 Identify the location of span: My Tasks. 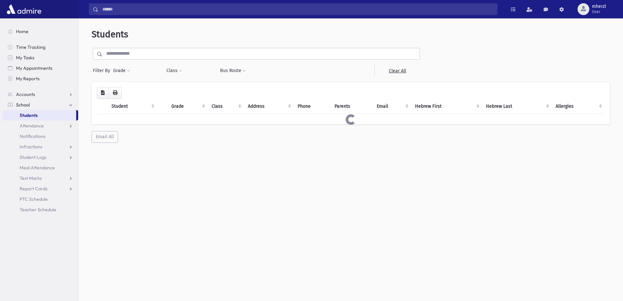
(25, 58).